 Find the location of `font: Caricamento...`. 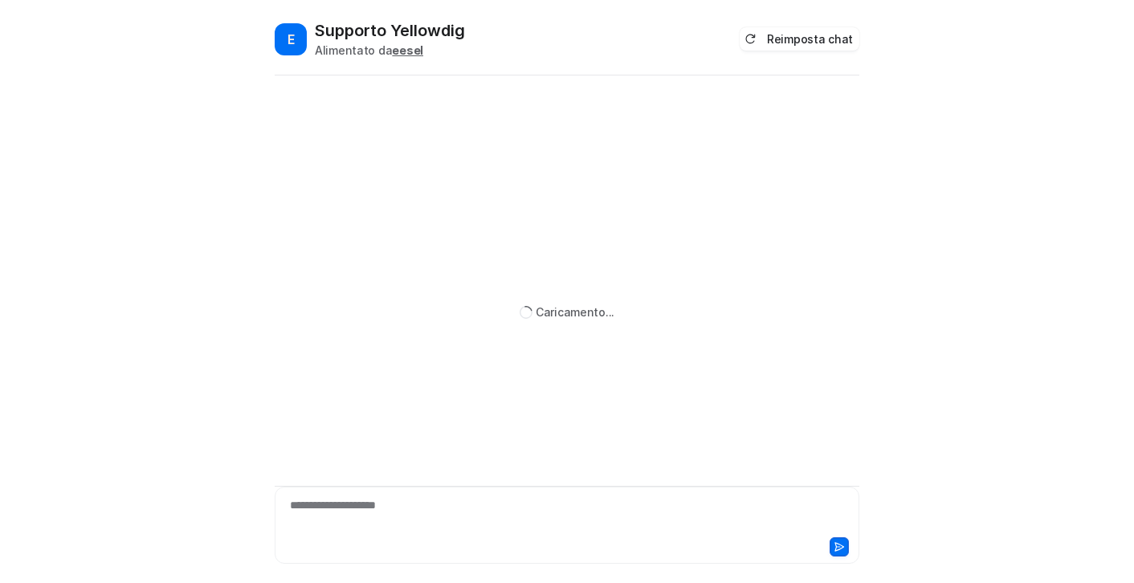

font: Caricamento... is located at coordinates (575, 312).